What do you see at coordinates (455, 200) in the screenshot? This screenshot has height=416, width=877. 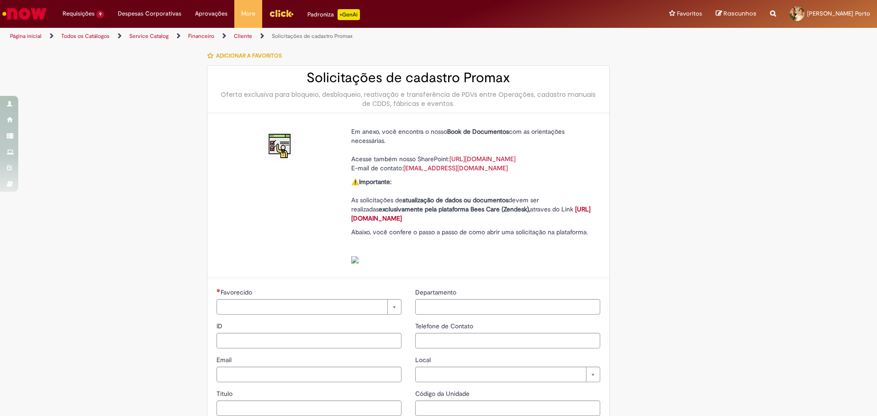 I see `strong: atualização de dados ou documentos` at bounding box center [455, 200].